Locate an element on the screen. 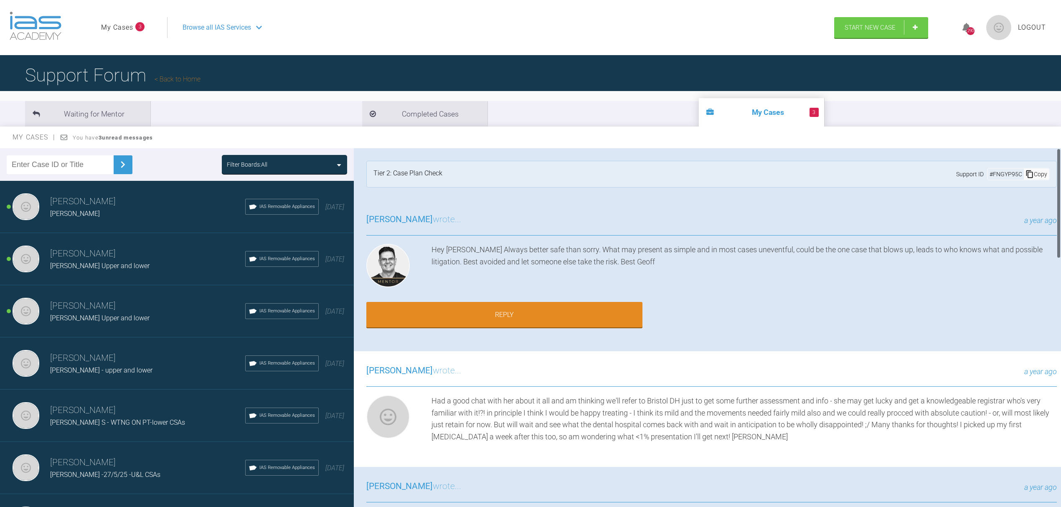 This screenshot has width=1061, height=507. div: Had a good chat with her about it all and am thinking we'll refer to Bristol DH just to get some ... is located at coordinates (744, 419).